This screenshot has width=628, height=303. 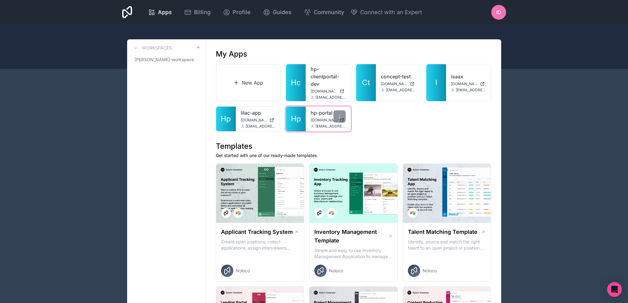 What do you see at coordinates (328, 77) in the screenshot?
I see `a: hp-clientportal-dev` at bounding box center [328, 77].